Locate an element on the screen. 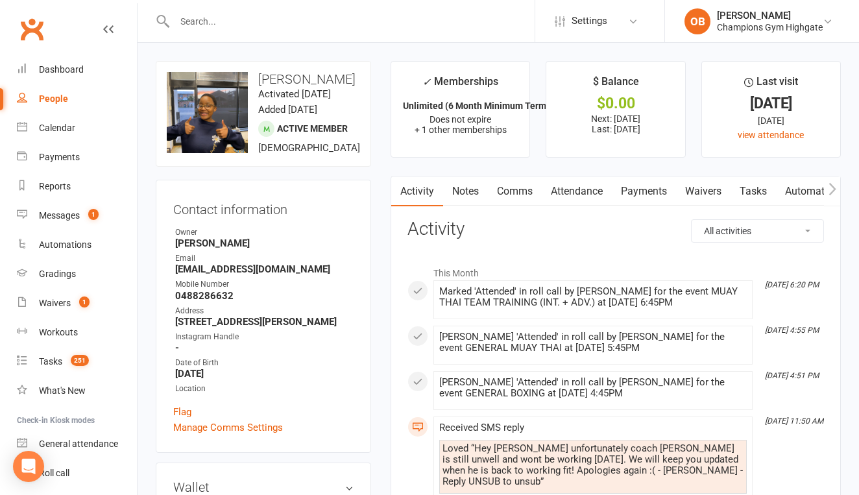 The width and height of the screenshot is (859, 495). div: Gradings is located at coordinates (57, 274).